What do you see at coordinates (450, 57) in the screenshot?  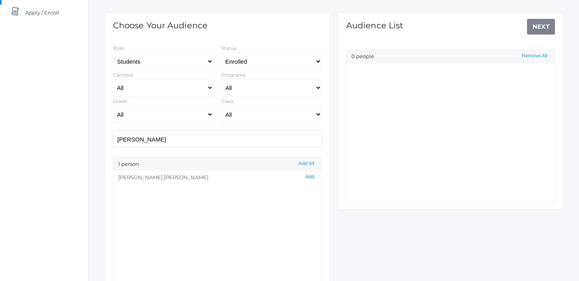 I see `div: 0 people` at bounding box center [450, 57].